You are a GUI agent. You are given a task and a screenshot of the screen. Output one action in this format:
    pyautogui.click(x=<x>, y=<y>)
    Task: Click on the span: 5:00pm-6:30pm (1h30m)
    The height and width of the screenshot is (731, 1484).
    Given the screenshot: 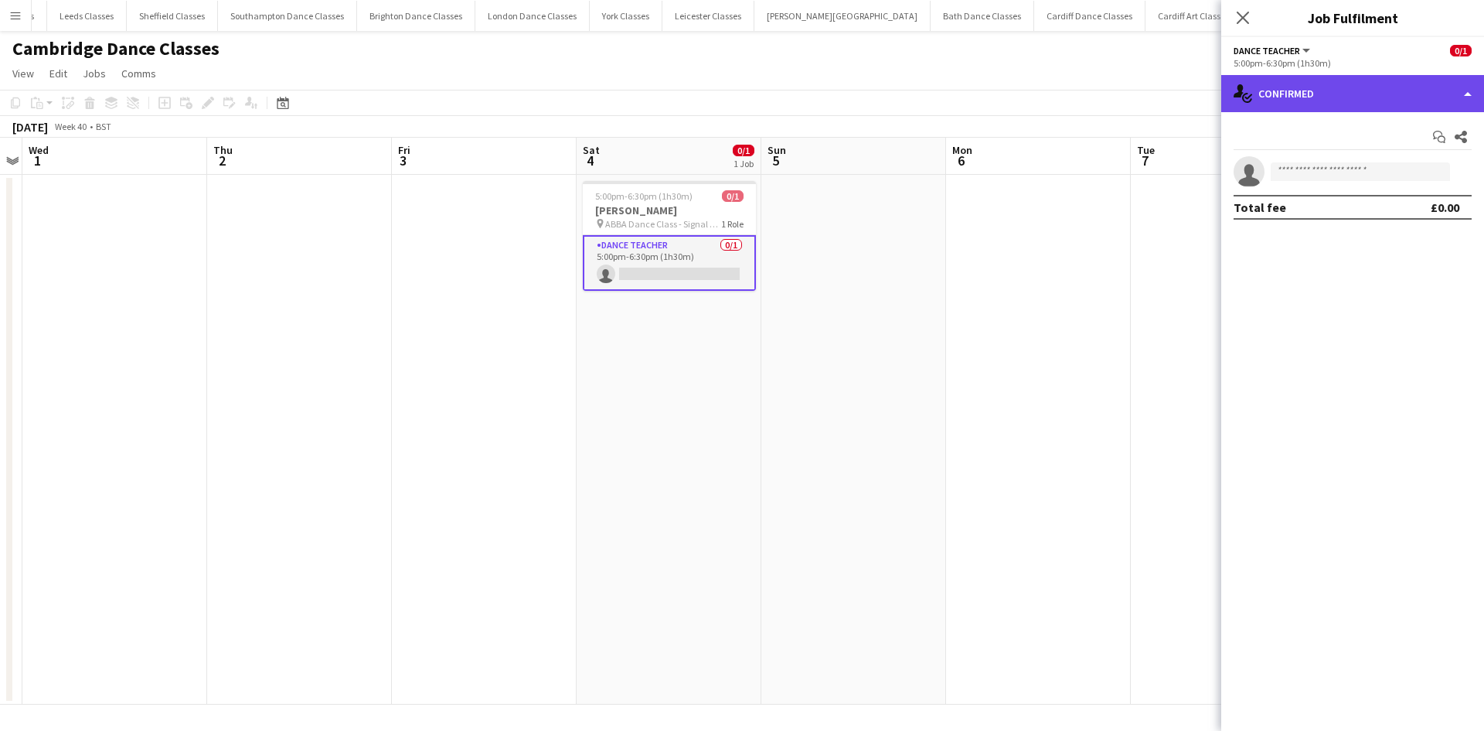 What is the action you would take?
    pyautogui.click(x=644, y=196)
    